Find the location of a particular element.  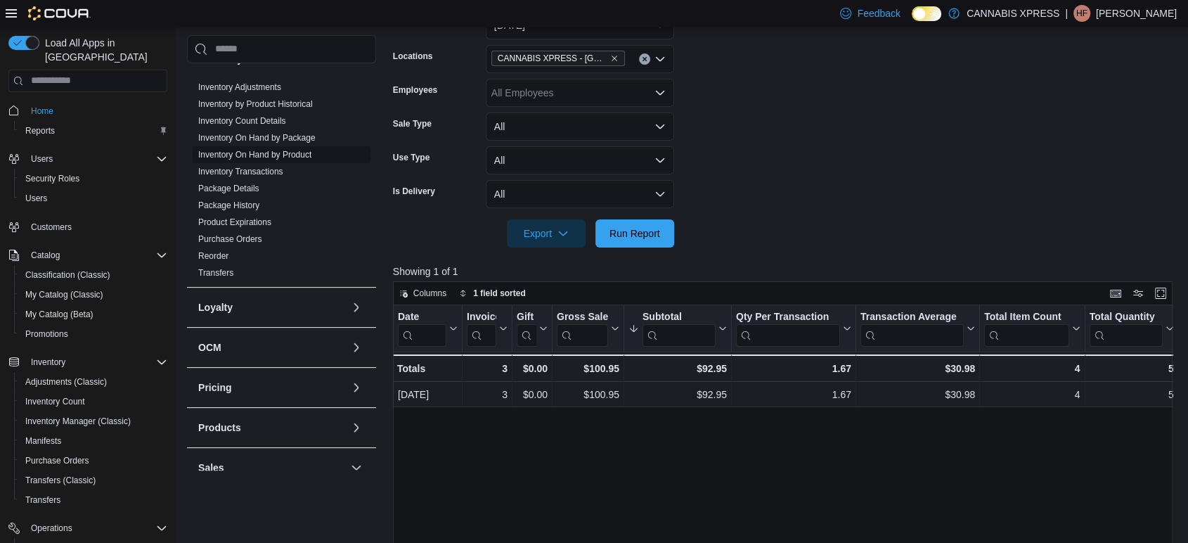

div: 4 is located at coordinates (1032, 394).